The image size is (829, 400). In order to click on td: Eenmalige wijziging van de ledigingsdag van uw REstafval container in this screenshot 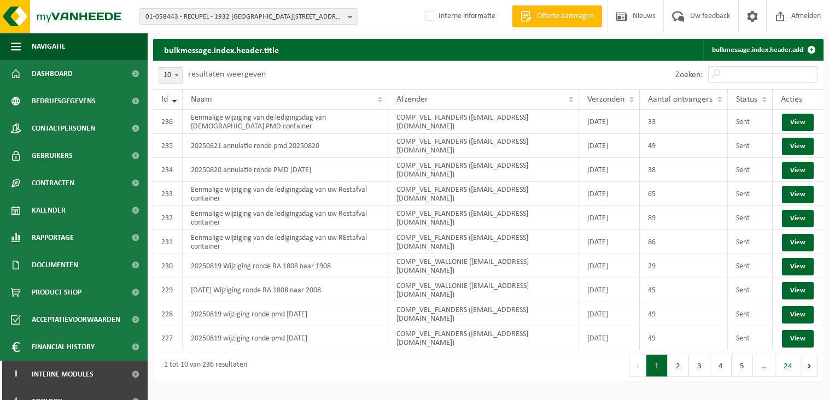, I will do `click(285, 242)`.